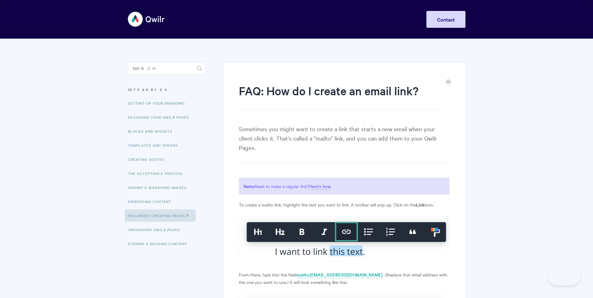  I want to click on a: FAQ About Creating Pages, so click(160, 216).